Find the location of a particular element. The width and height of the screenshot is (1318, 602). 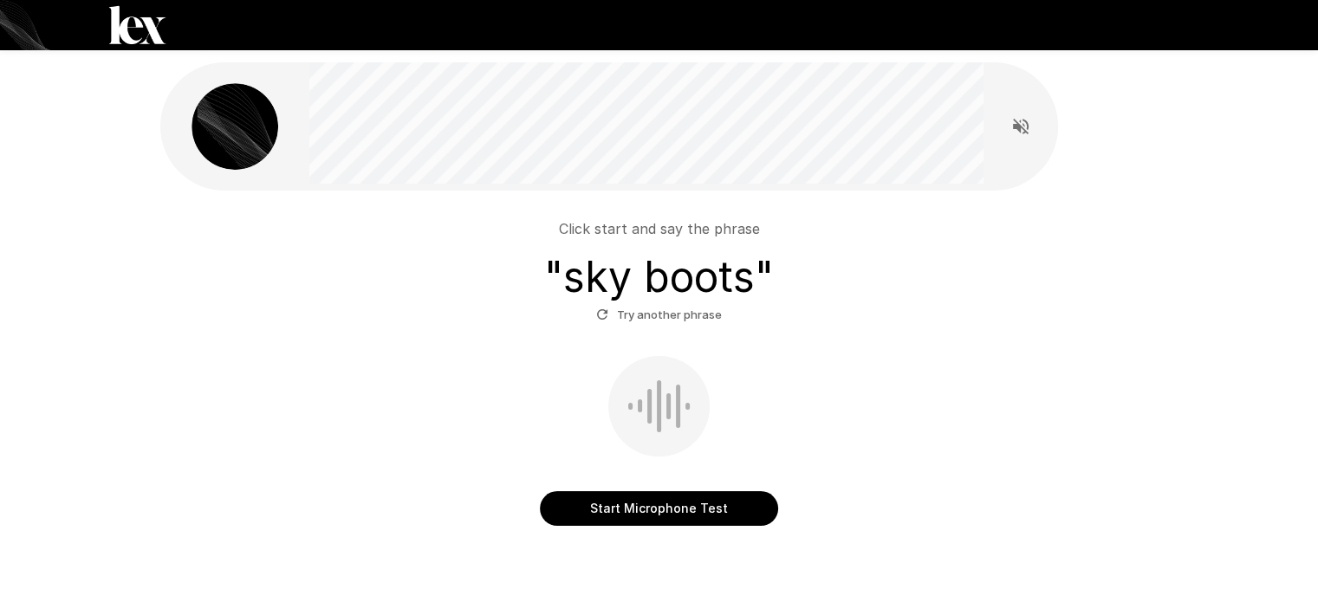

button: Read questions aloud is located at coordinates (1021, 127).